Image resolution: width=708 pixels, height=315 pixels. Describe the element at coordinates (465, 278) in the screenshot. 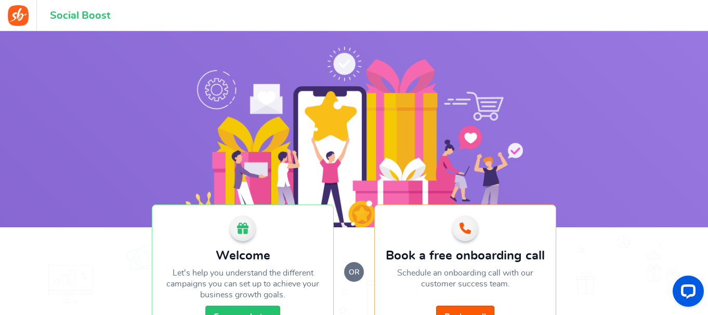

I see `span: Schedule an onboarding call with our customer success team.` at that location.